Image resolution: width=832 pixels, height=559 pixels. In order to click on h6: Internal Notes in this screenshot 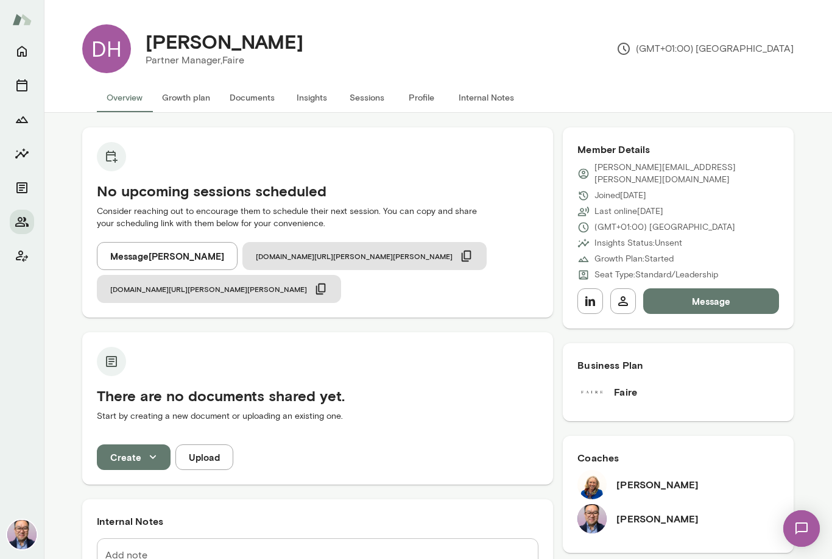, I will do `click(317, 521)`.